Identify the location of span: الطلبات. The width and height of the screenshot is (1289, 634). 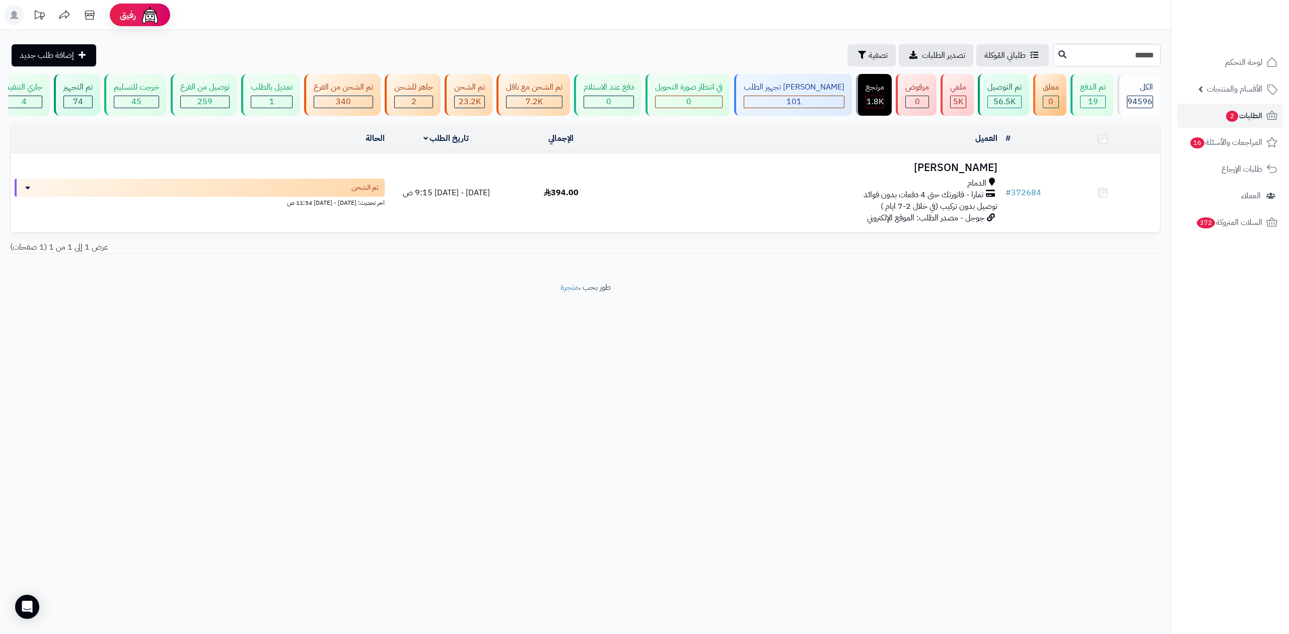
(1243, 116).